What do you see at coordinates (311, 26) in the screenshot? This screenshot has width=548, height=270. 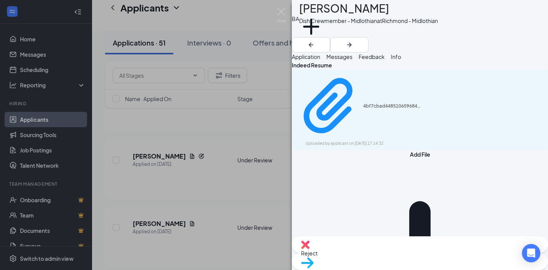 I see `svg: Plus` at bounding box center [311, 26].